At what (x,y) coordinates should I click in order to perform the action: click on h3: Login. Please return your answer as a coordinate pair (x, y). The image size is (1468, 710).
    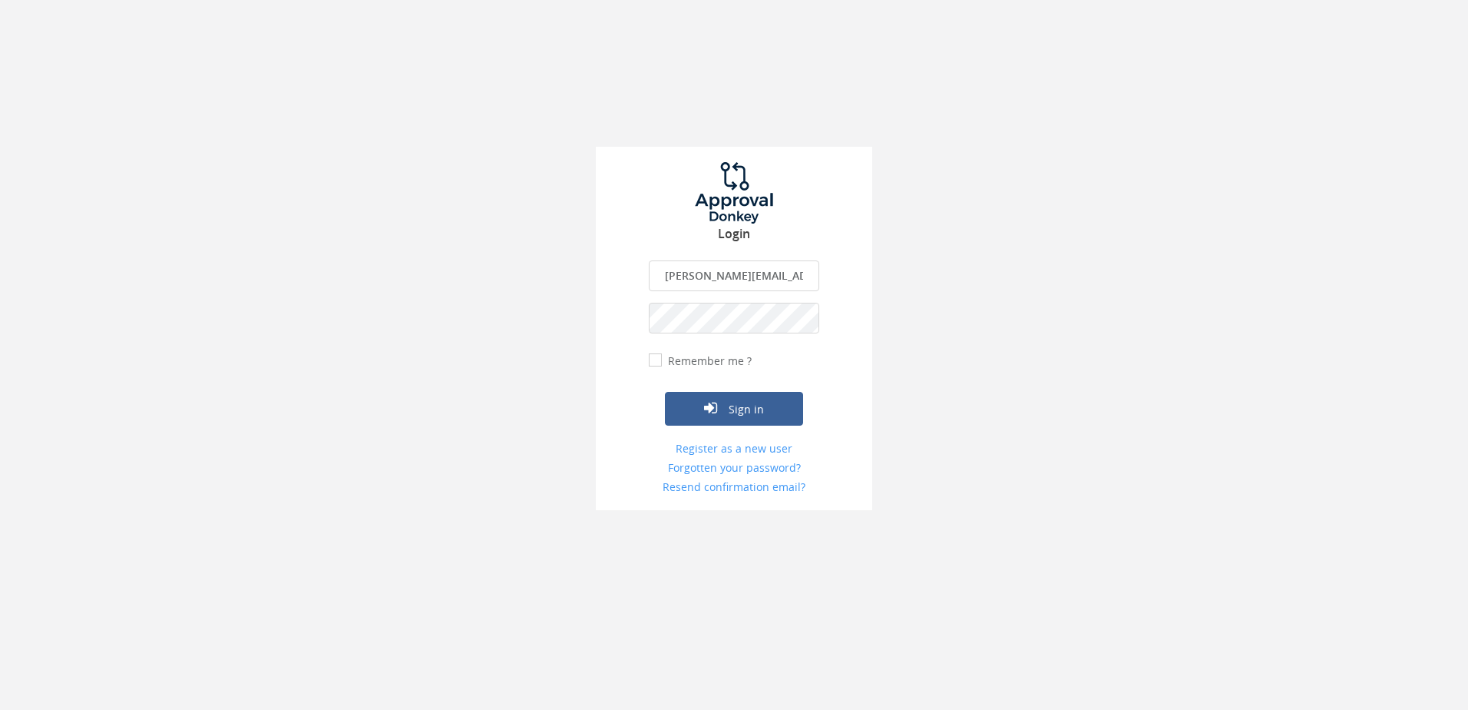
    Looking at the image, I should click on (734, 234).